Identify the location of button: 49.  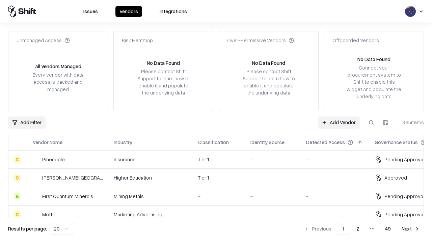
(388, 229).